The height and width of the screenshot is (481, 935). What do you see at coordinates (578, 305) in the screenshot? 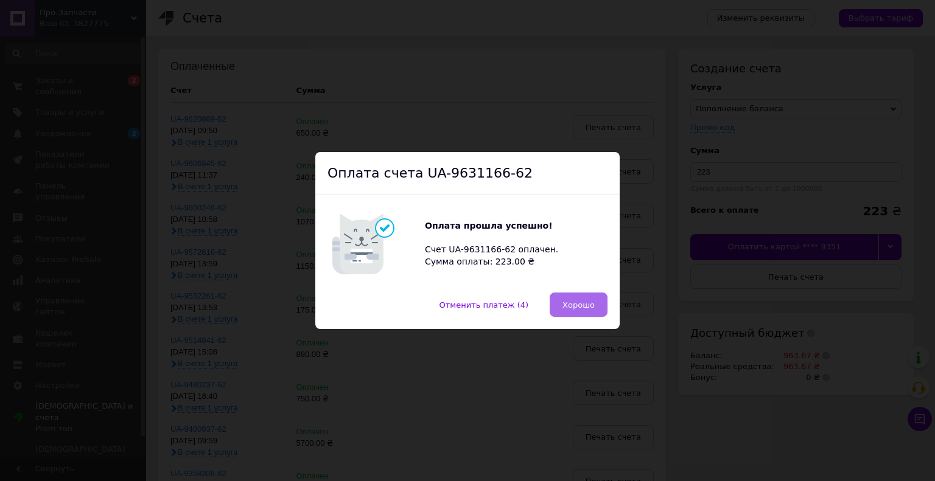
I see `button: Хорошо` at bounding box center [578, 305].